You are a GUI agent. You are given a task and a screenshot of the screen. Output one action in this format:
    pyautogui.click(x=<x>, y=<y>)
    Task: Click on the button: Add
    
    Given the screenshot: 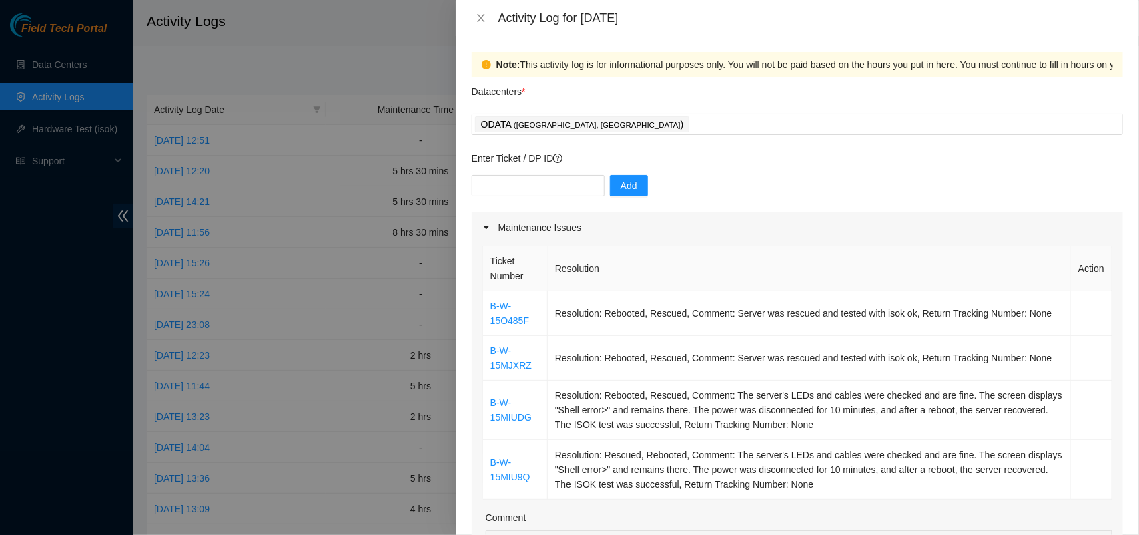 What is the action you would take?
    pyautogui.click(x=629, y=186)
    